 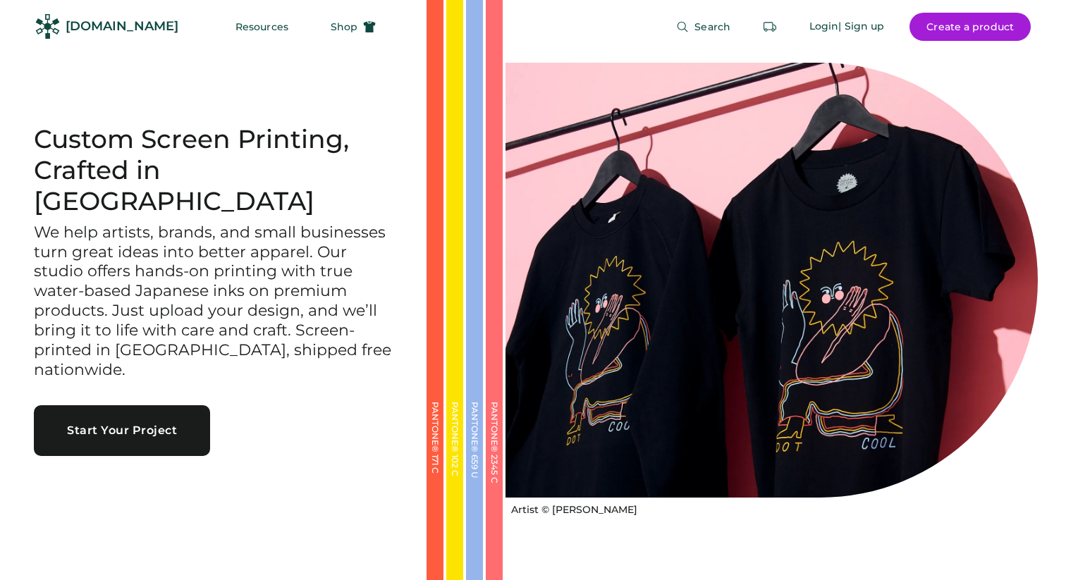 I want to click on div: | Sign up, so click(x=861, y=27).